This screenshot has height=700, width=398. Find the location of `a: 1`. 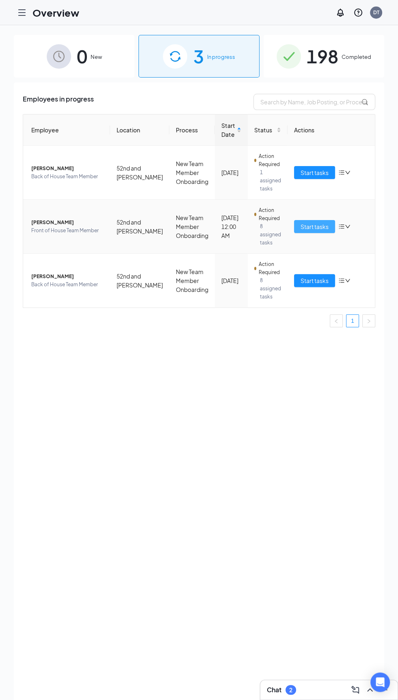

a: 1 is located at coordinates (352, 321).